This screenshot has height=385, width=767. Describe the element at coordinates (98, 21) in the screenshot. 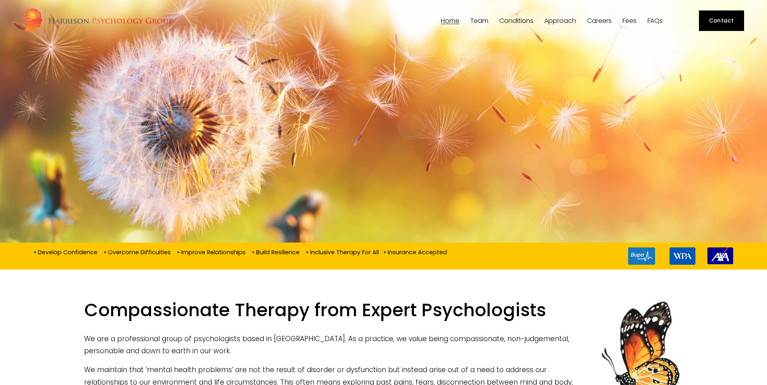

I see `img: Harrison Psychology Group` at that location.